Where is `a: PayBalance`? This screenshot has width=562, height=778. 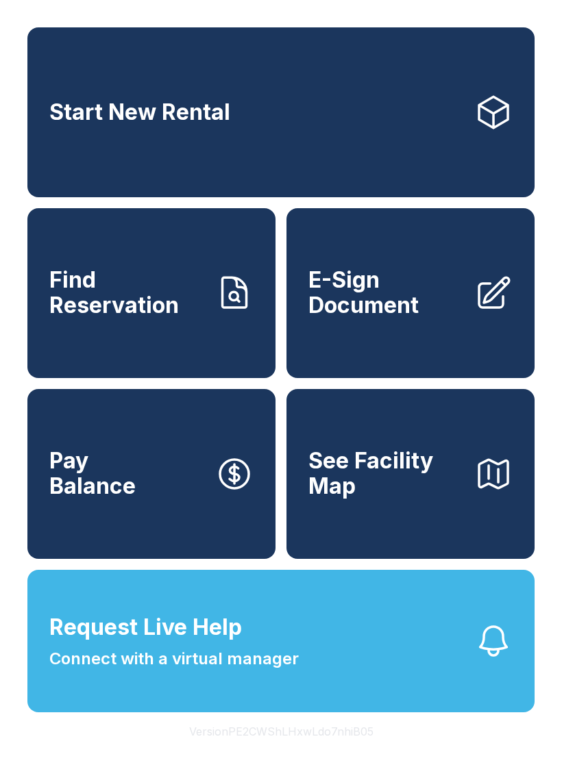 a: PayBalance is located at coordinates (151, 474).